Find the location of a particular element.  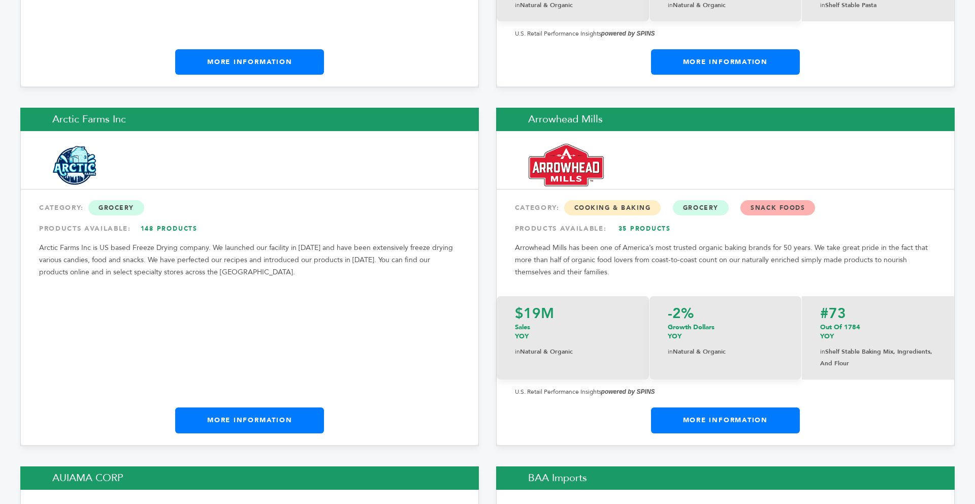

img: Arctic Farms Inc is located at coordinates (74, 165).